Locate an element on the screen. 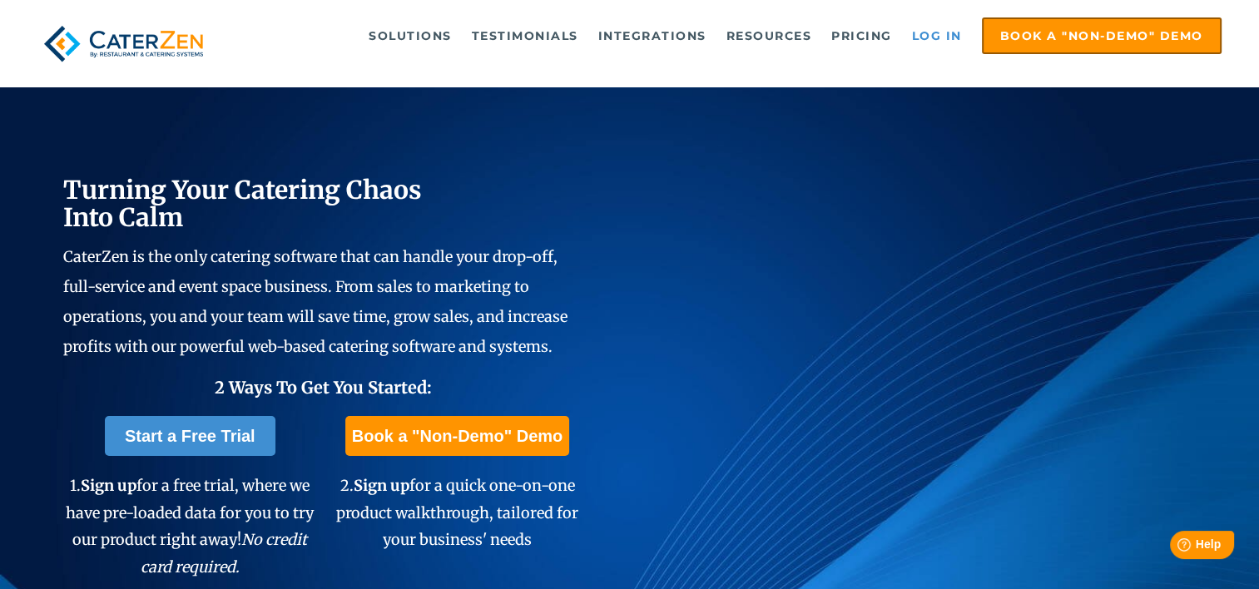  a: Pricing is located at coordinates (861, 36).